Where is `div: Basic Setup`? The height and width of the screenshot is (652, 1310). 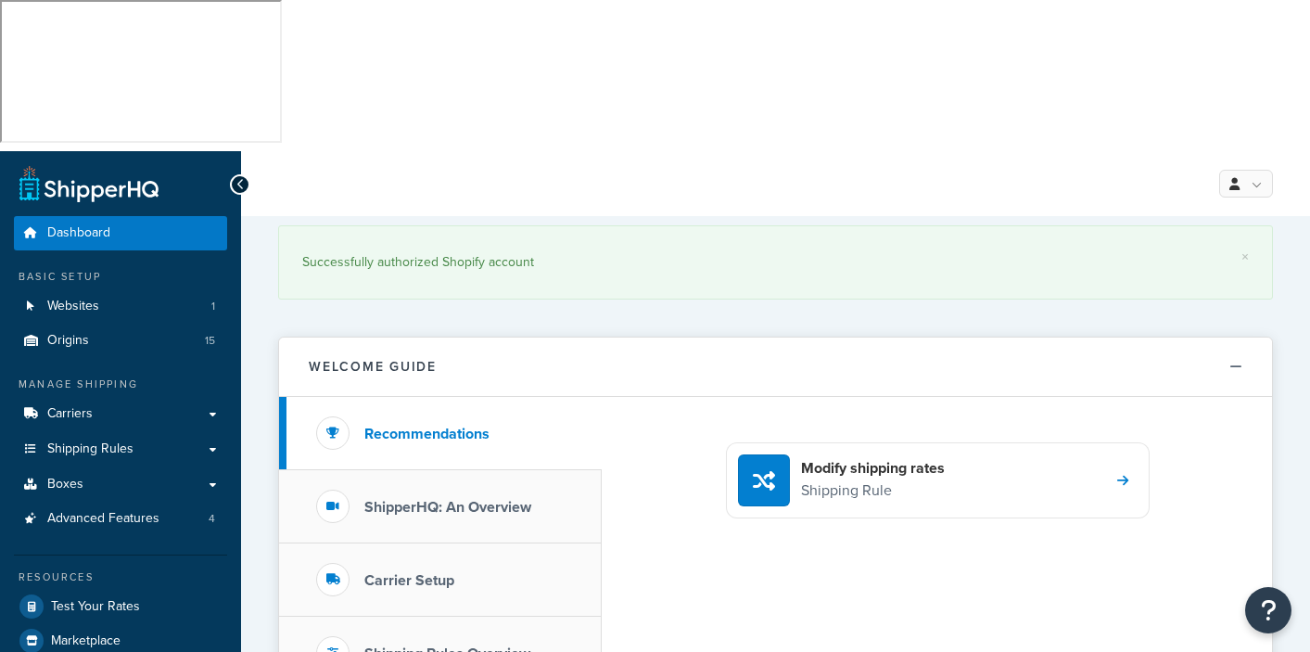 div: Basic Setup is located at coordinates (121, 276).